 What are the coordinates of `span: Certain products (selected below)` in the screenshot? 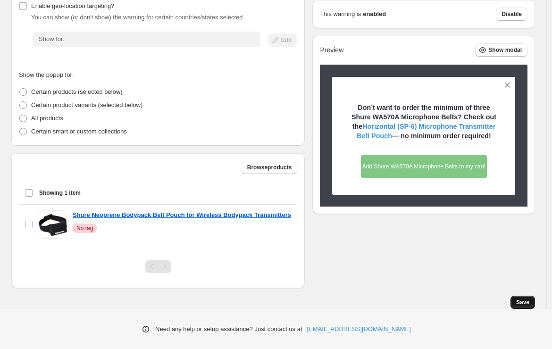 It's located at (77, 91).